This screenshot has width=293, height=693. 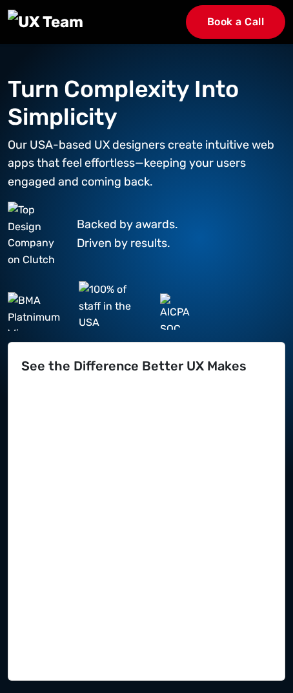 I want to click on img: 100% of staff in the USA, so click(x=114, y=311).